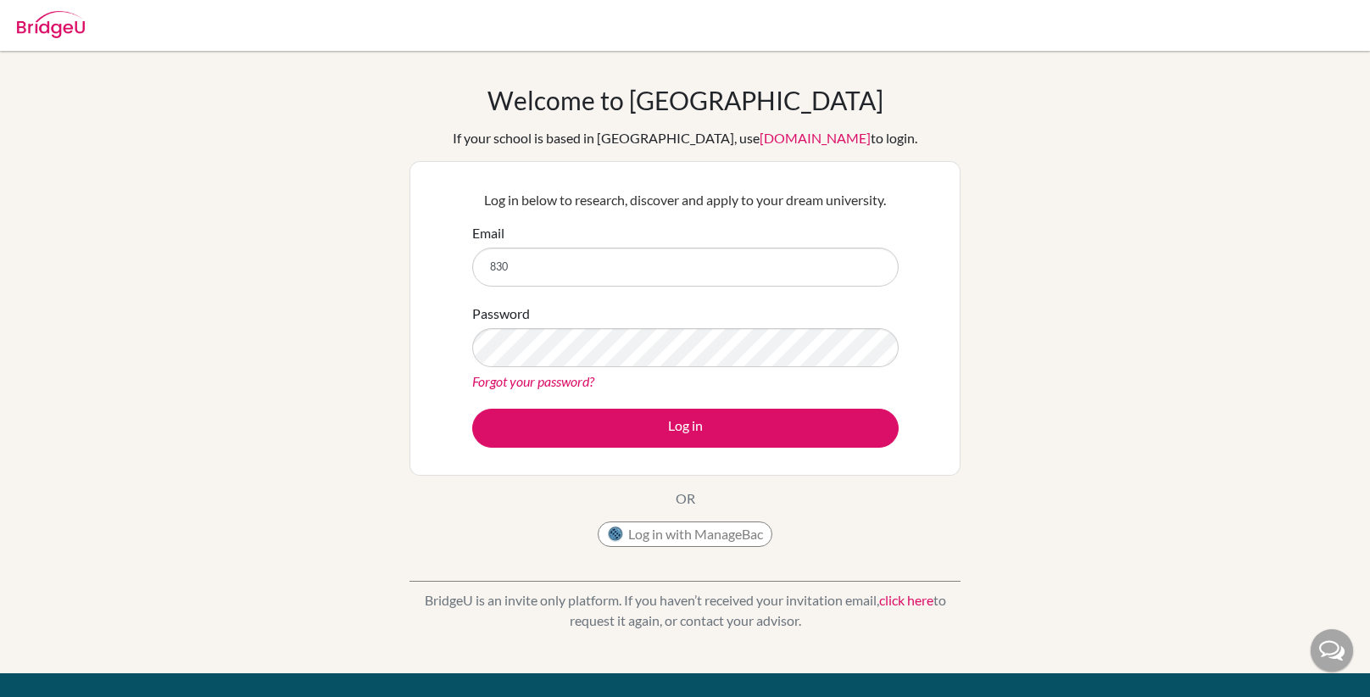 The image size is (1370, 697). What do you see at coordinates (488, 233) in the screenshot?
I see `label: Email` at bounding box center [488, 233].